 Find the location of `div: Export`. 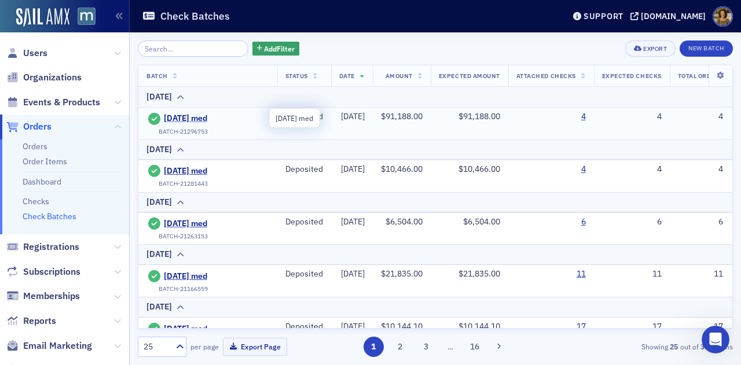

div: Export is located at coordinates (655, 49).